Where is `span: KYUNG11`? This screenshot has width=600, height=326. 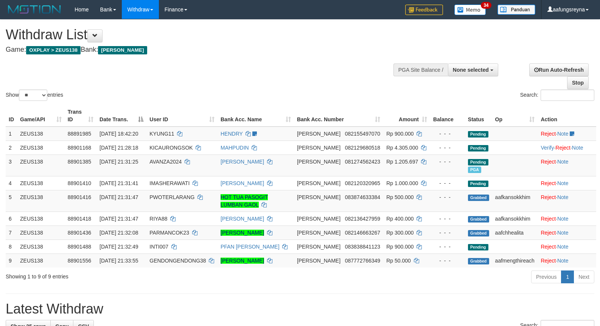
span: KYUNG11 is located at coordinates (162, 134).